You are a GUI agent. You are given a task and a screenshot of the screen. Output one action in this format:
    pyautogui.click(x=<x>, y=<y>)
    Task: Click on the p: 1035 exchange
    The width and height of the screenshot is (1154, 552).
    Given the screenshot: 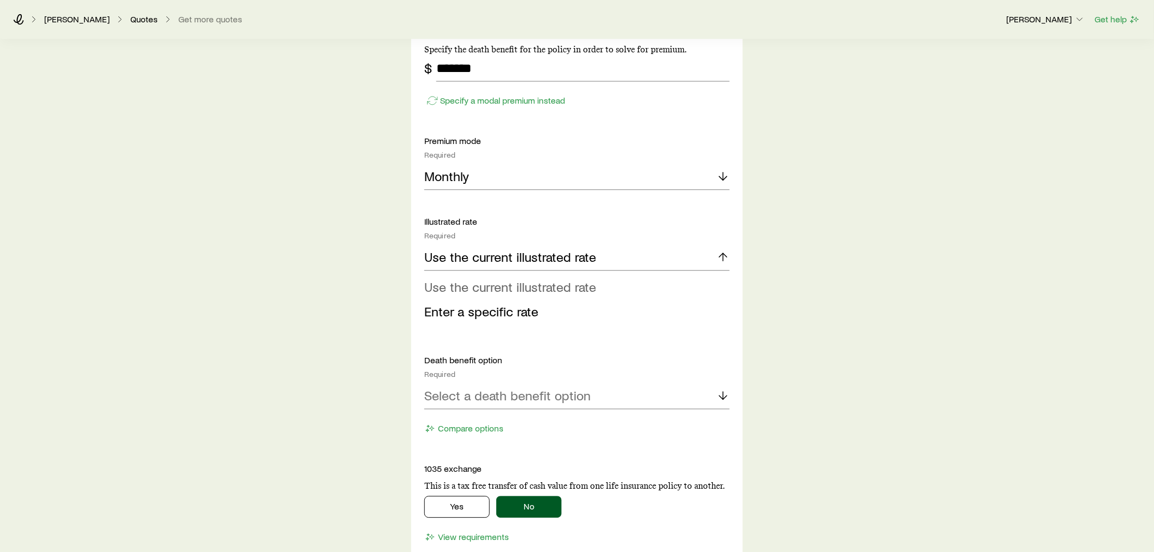 What is the action you would take?
    pyautogui.click(x=577, y=469)
    